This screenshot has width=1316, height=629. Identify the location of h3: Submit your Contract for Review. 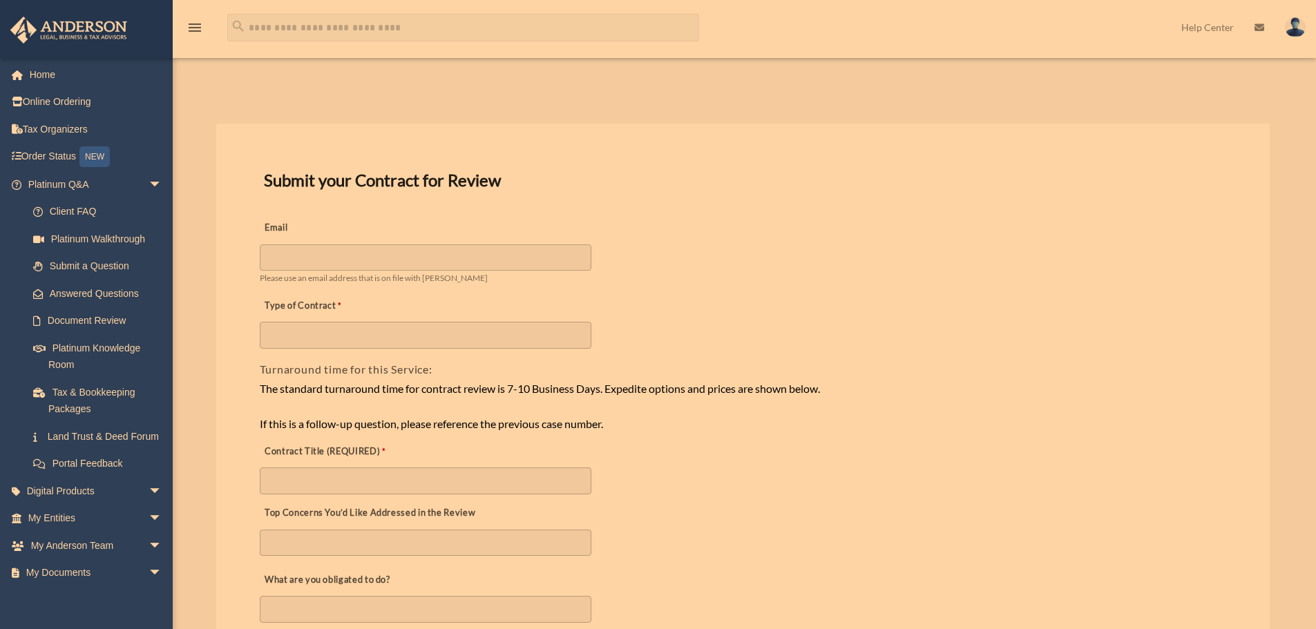
(742, 180).